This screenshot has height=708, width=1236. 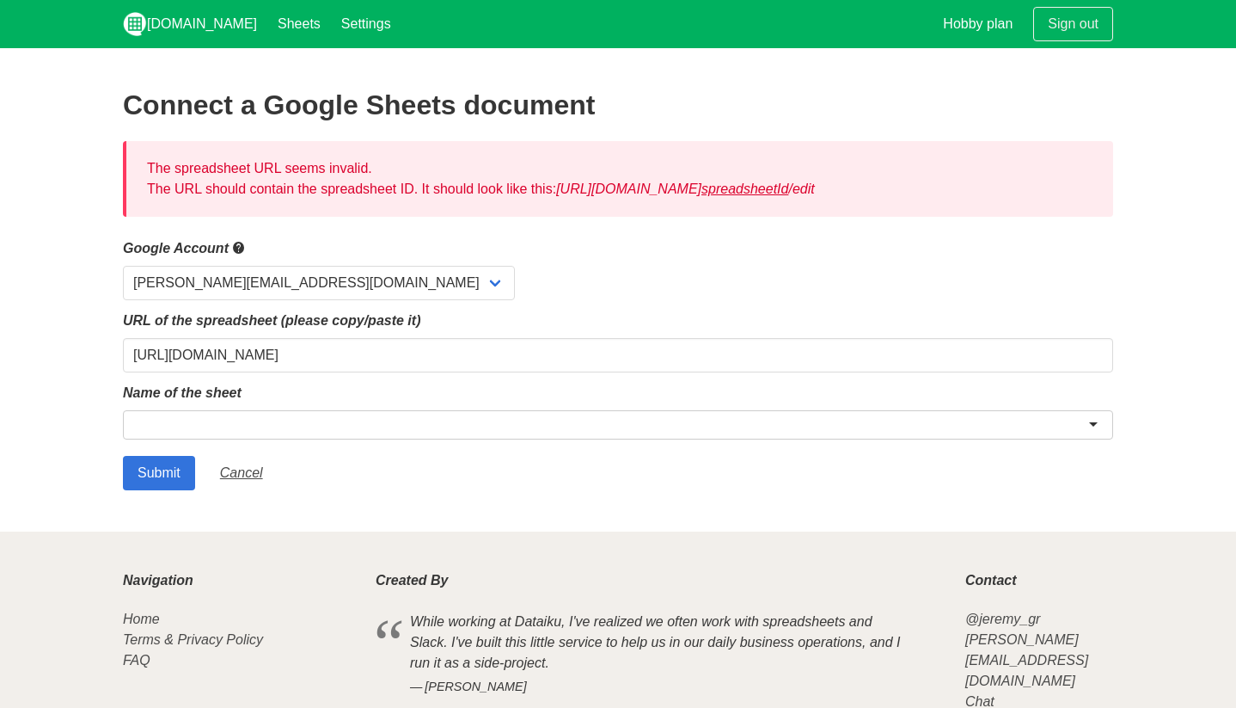 I want to click on p: Contact, so click(x=1039, y=580).